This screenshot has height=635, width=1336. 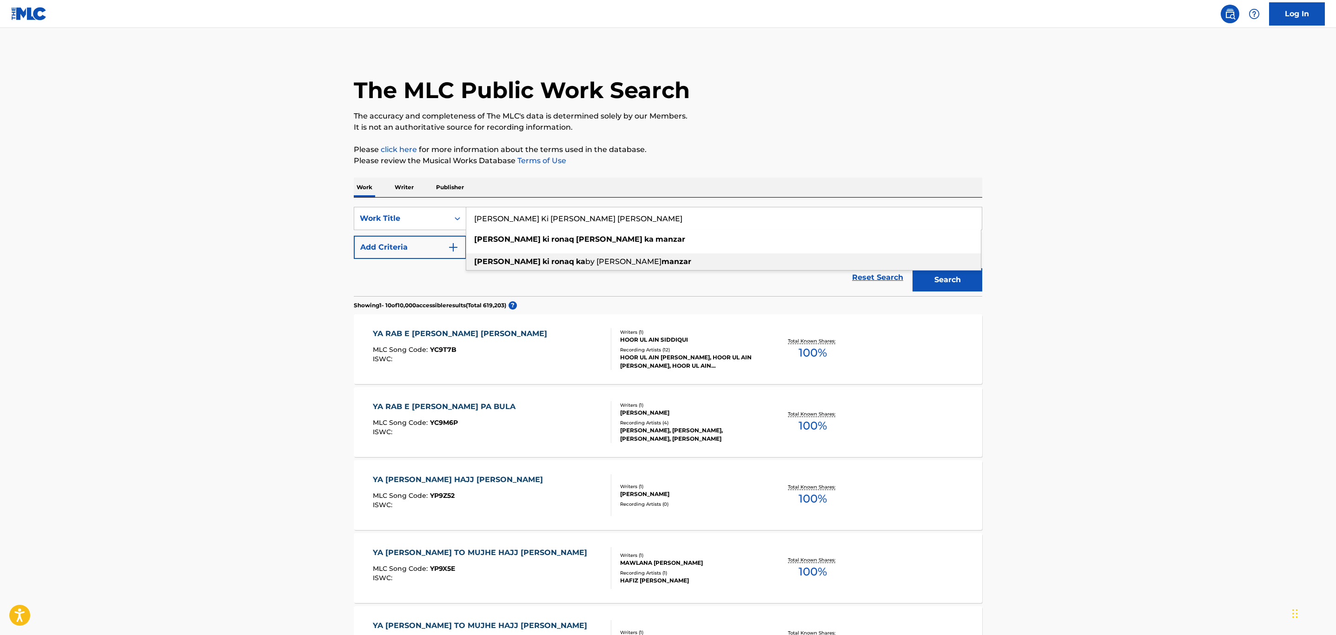 I want to click on p: Showing 1 - 10 of 10,000 accessible results (Total 619,203 ), so click(x=430, y=306).